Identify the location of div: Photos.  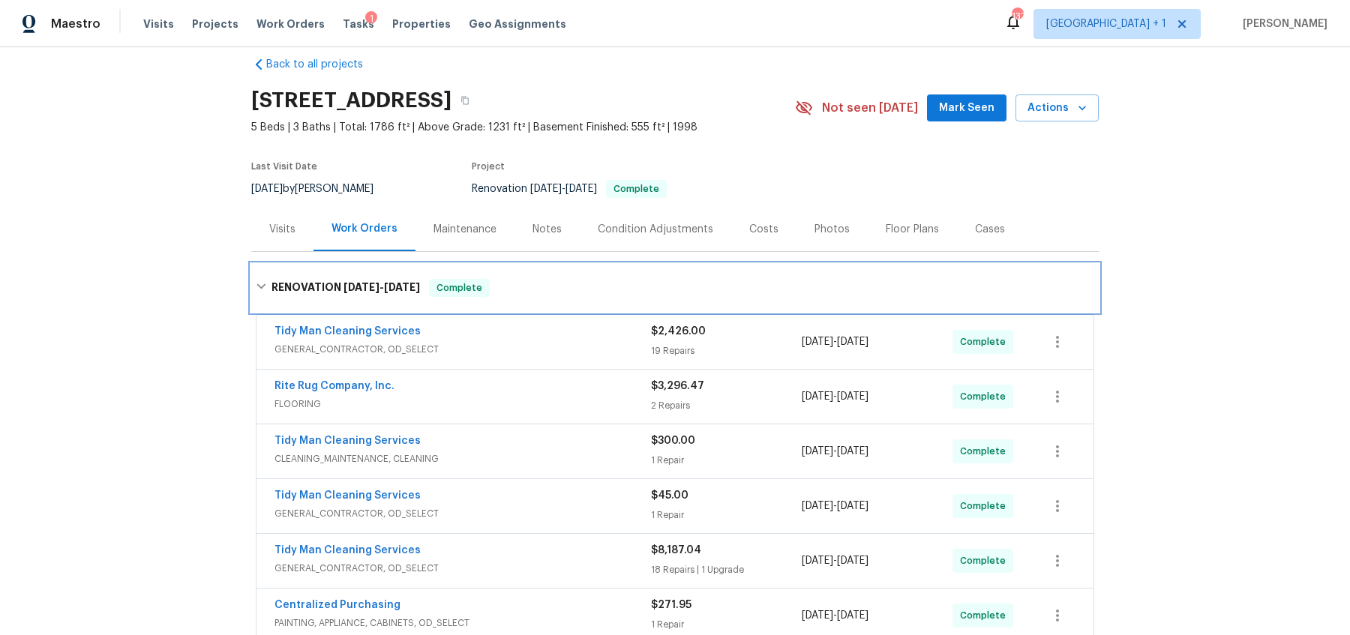
(832, 230).